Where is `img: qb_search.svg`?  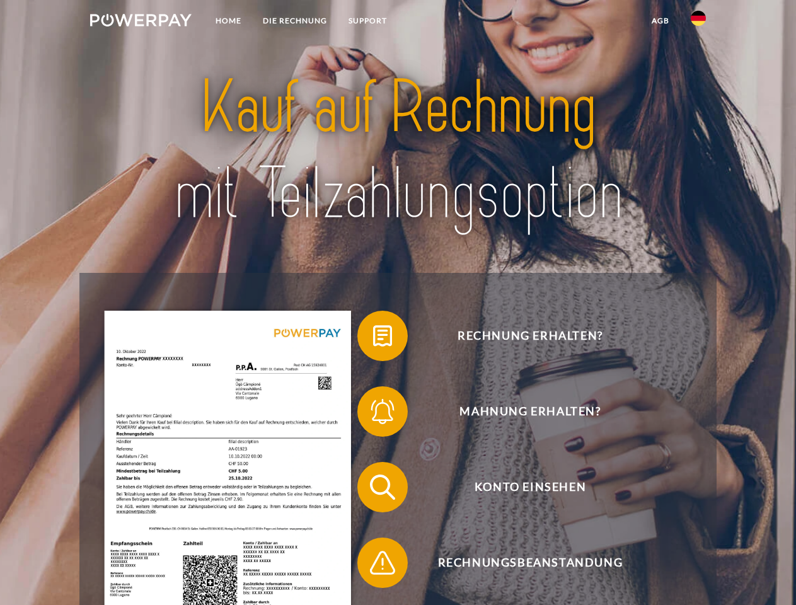 img: qb_search.svg is located at coordinates (382, 487).